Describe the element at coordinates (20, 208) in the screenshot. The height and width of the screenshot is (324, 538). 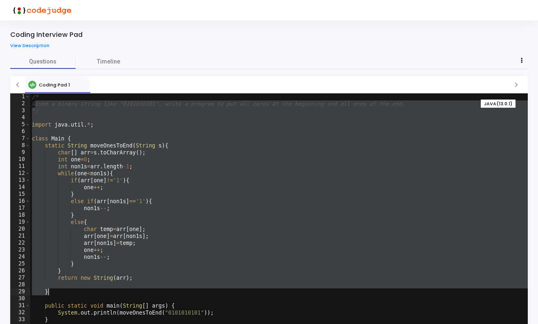
I see `div: 17` at that location.